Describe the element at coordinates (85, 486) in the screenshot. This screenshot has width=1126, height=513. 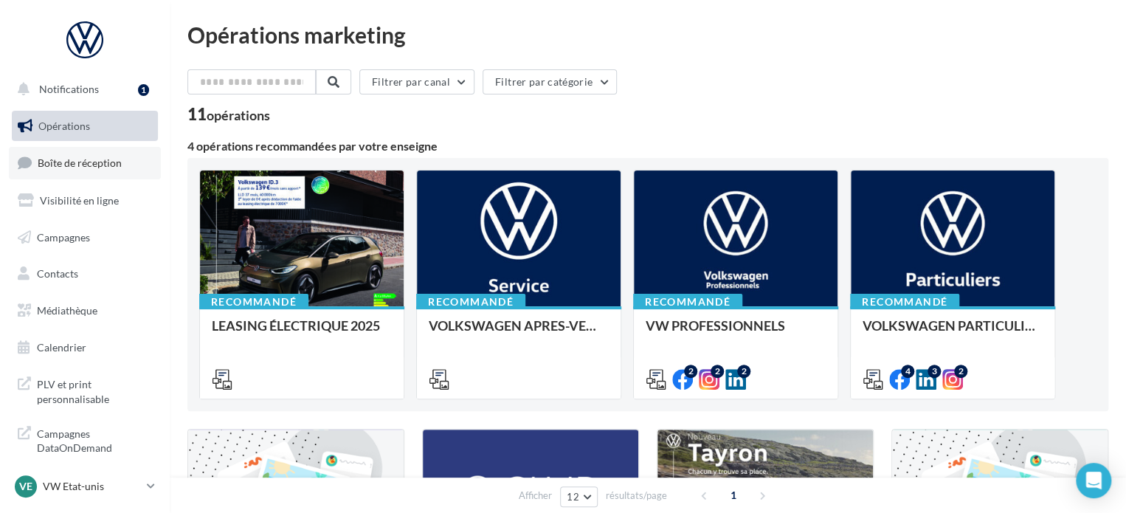
I see `a: VE VW Etat-unis` at that location.